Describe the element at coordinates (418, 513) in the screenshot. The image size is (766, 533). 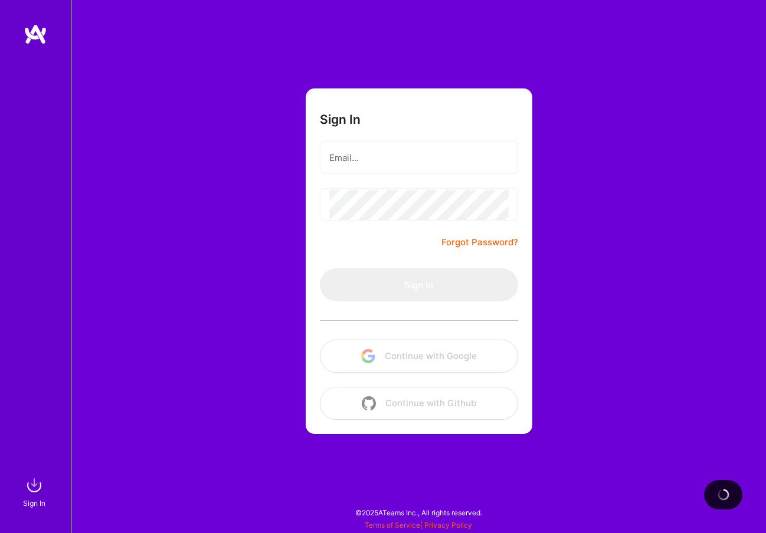
I see `div: © 2025 ATeams Inc., All rights reserved.` at that location.